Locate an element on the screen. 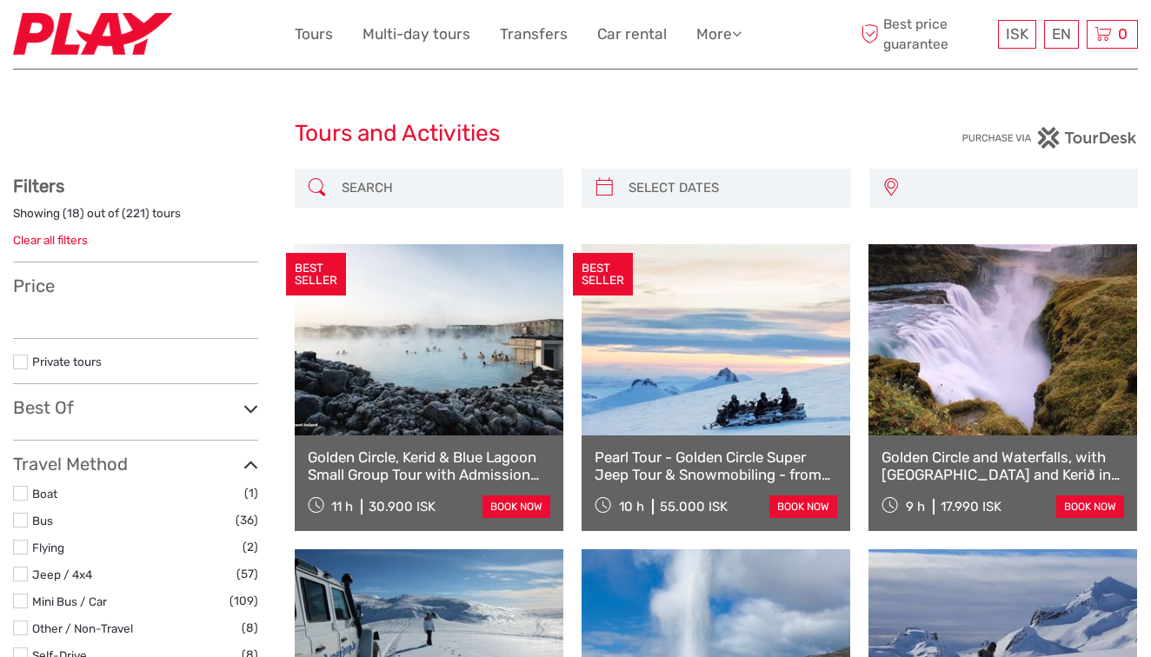 The width and height of the screenshot is (1151, 657). a: Golden Circle, Kerid & Blue Lagoon Small Group Tour with Admission Ticket is located at coordinates (429, 466).